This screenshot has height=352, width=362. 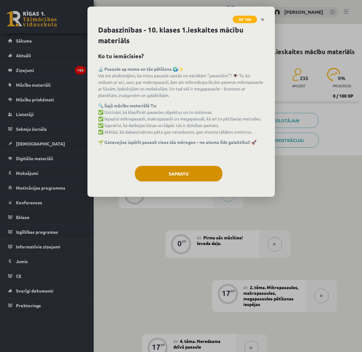 I want to click on h1: Dabaszinības - 10. klases 1.ieskaites mācību materiāls, so click(x=181, y=35).